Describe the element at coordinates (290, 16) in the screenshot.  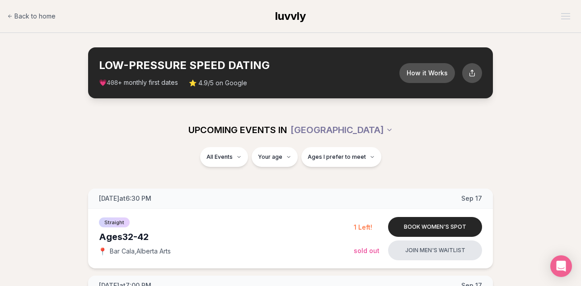
I see `a: luvvly` at that location.